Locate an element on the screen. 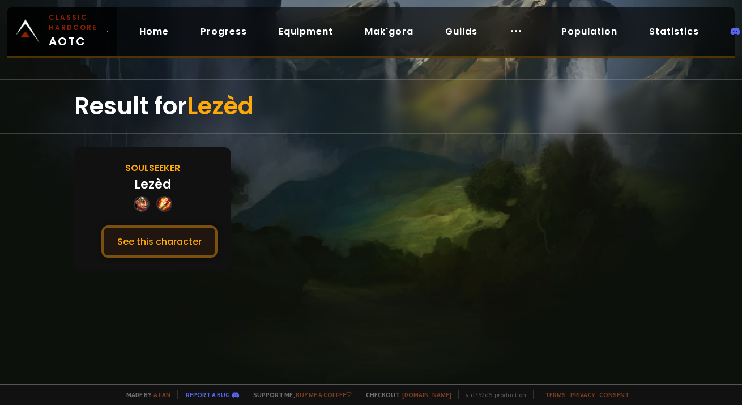 Image resolution: width=742 pixels, height=405 pixels. a: Terms is located at coordinates (555, 394).